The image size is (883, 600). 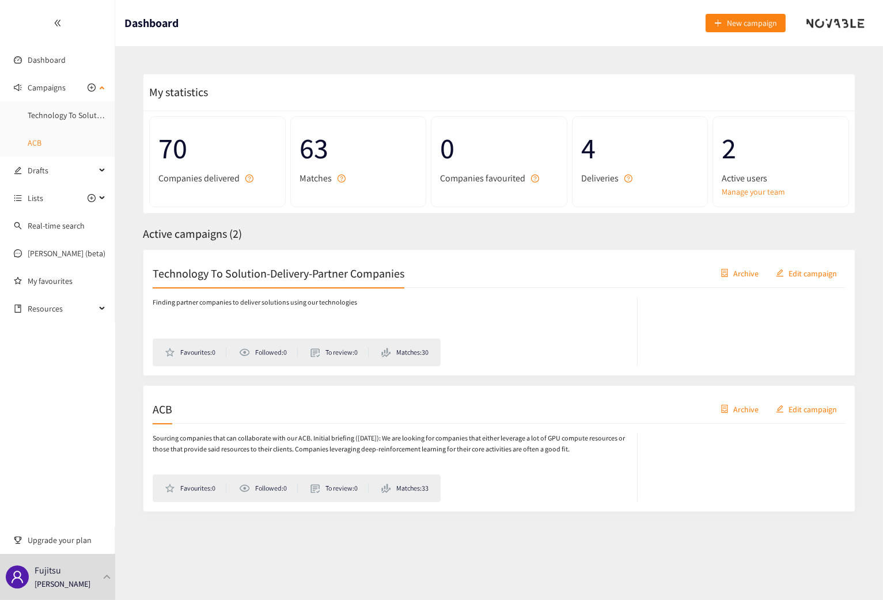 What do you see at coordinates (316, 178) in the screenshot?
I see `span: Matches` at bounding box center [316, 178].